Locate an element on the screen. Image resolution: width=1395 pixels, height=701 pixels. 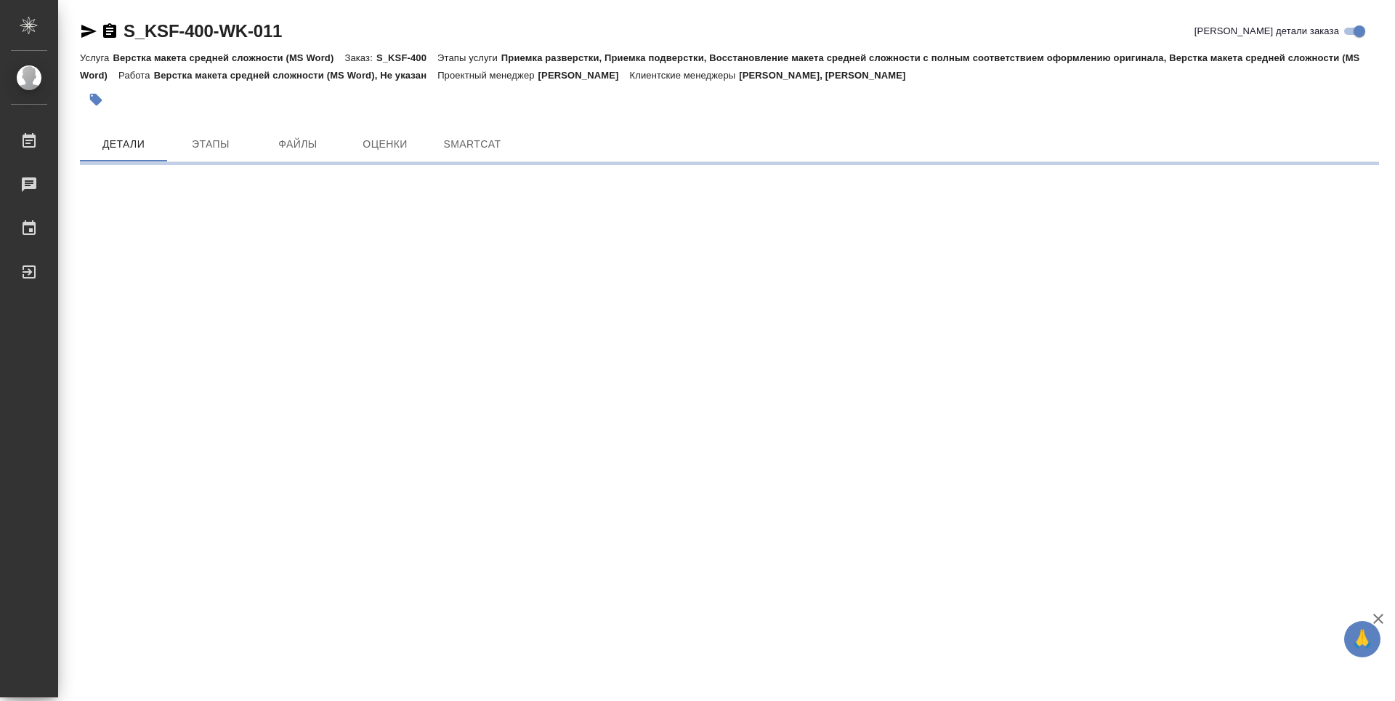
button: Скопировать ссылку для ЯМессенджера is located at coordinates (89, 31).